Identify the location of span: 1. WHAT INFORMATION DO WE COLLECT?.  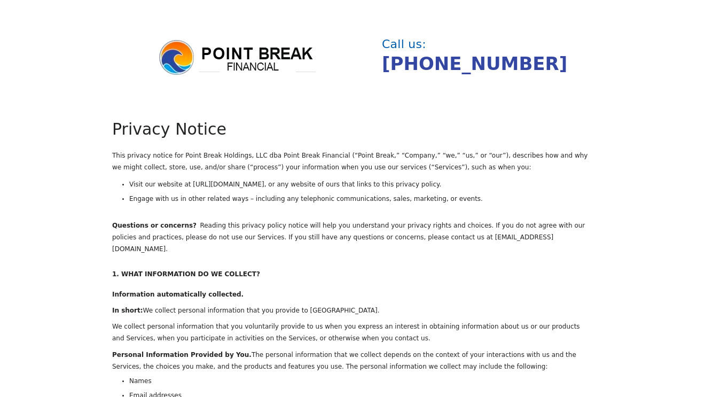
(186, 274).